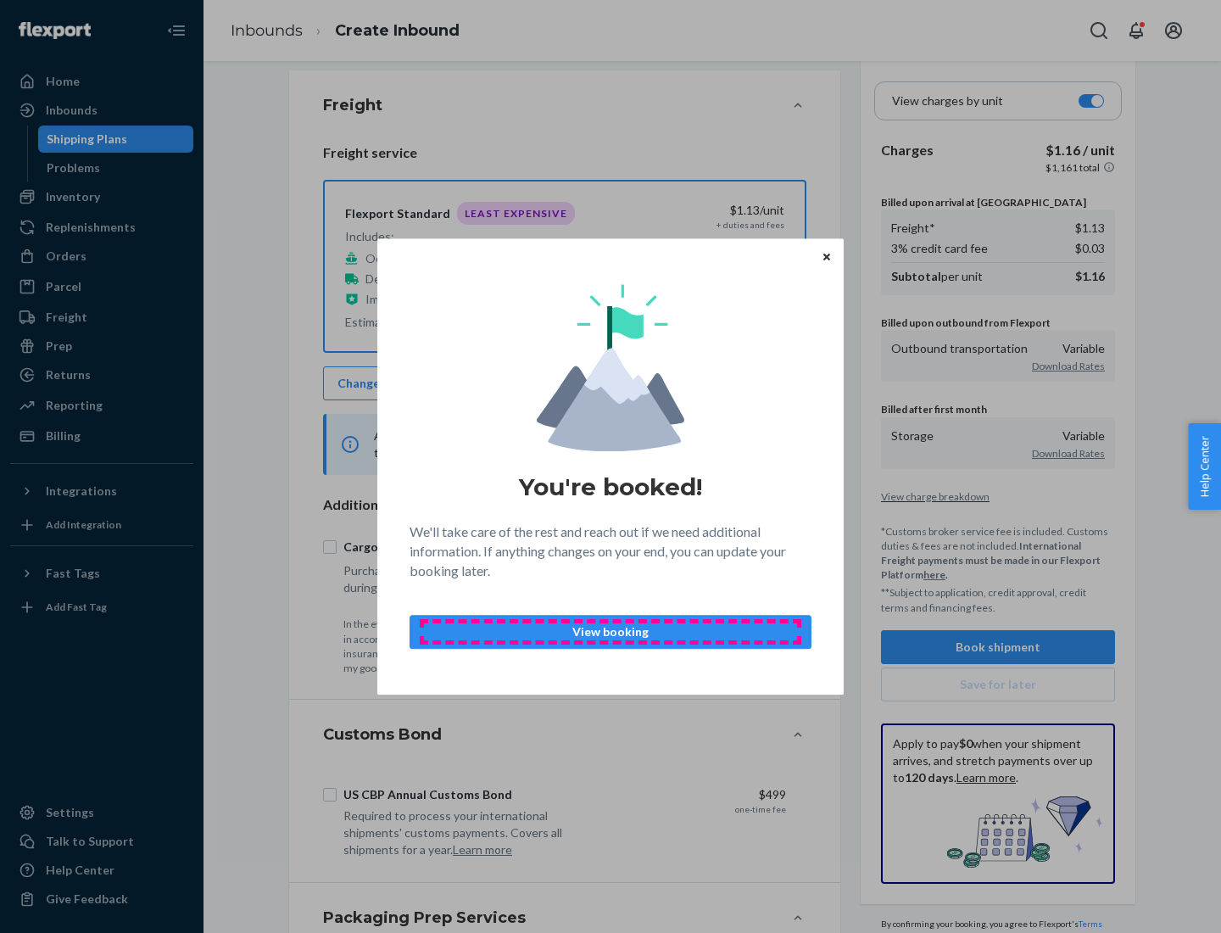 Image resolution: width=1221 pixels, height=933 pixels. Describe the element at coordinates (611, 487) in the screenshot. I see `h1: You're booked!` at that location.